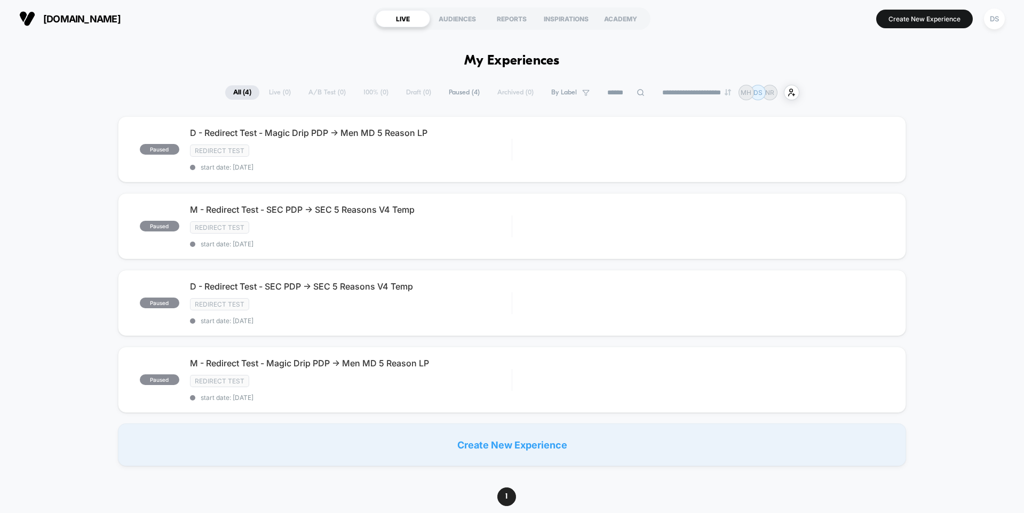 The image size is (1024, 513). Describe the element at coordinates (994, 19) in the screenshot. I see `button: DS` at that location.